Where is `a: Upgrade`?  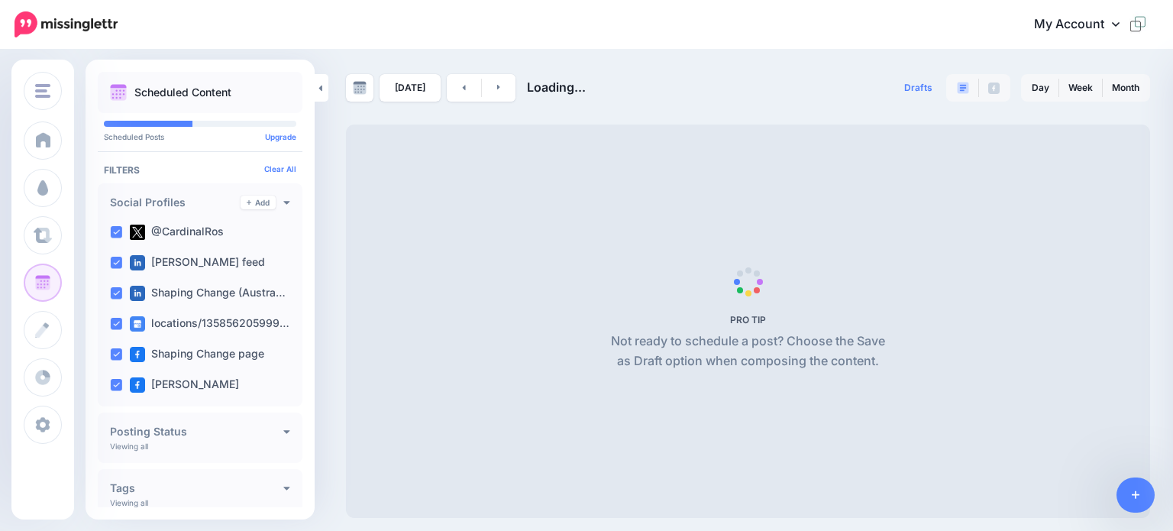 a: Upgrade is located at coordinates (280, 137).